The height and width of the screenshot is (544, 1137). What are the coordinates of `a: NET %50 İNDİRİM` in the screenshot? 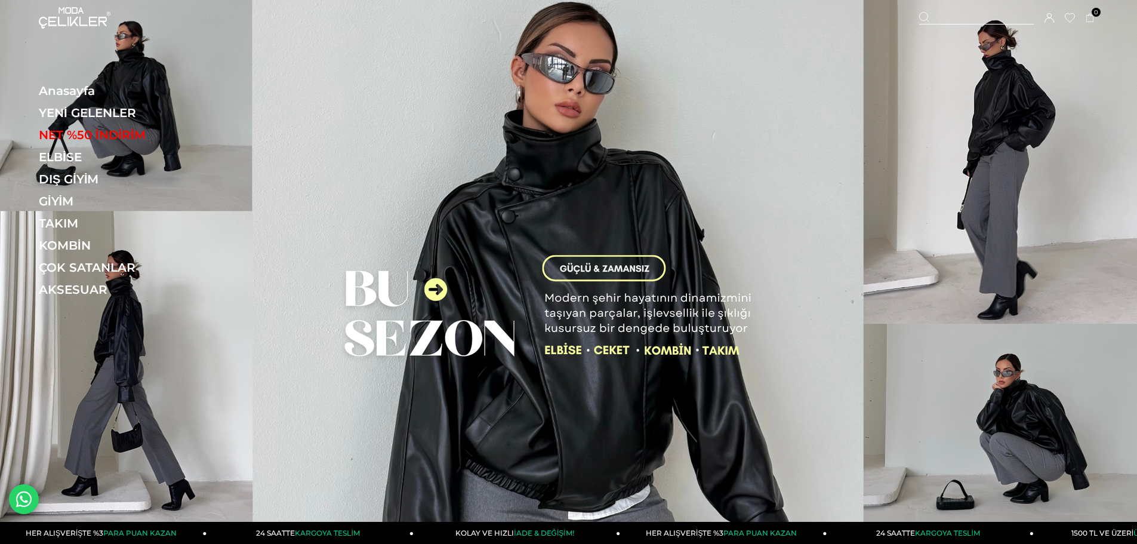 It's located at (121, 135).